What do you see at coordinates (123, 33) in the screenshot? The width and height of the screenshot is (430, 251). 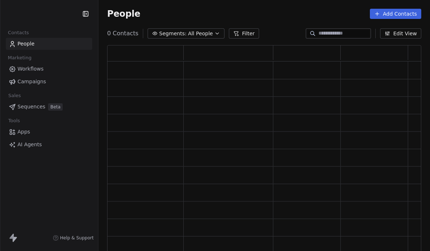 I see `span: 0 Contacts` at bounding box center [123, 33].